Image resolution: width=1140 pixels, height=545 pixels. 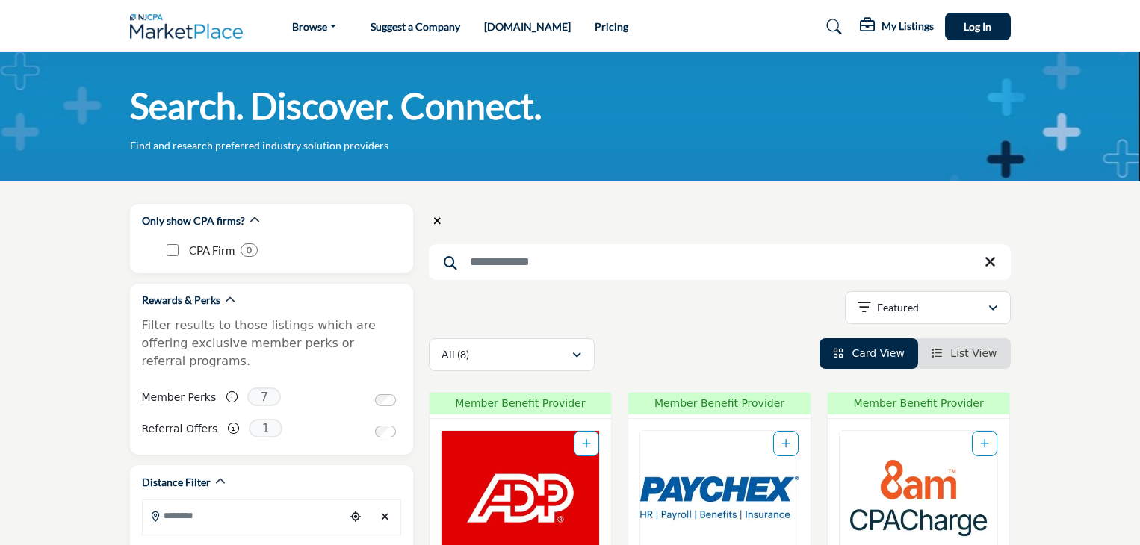 I want to click on span: 1, so click(x=265, y=428).